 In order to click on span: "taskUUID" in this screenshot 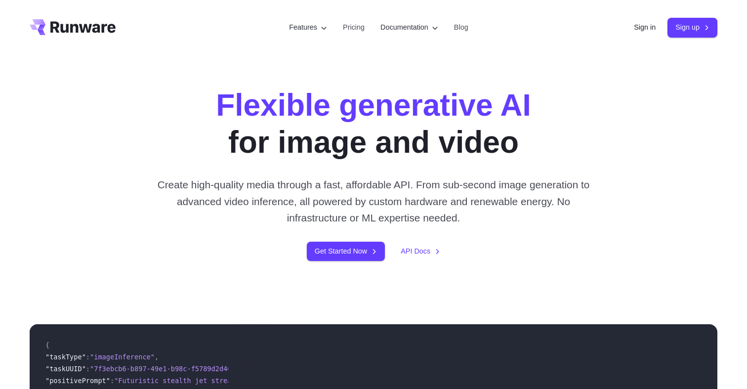, I will do `click(66, 369)`.